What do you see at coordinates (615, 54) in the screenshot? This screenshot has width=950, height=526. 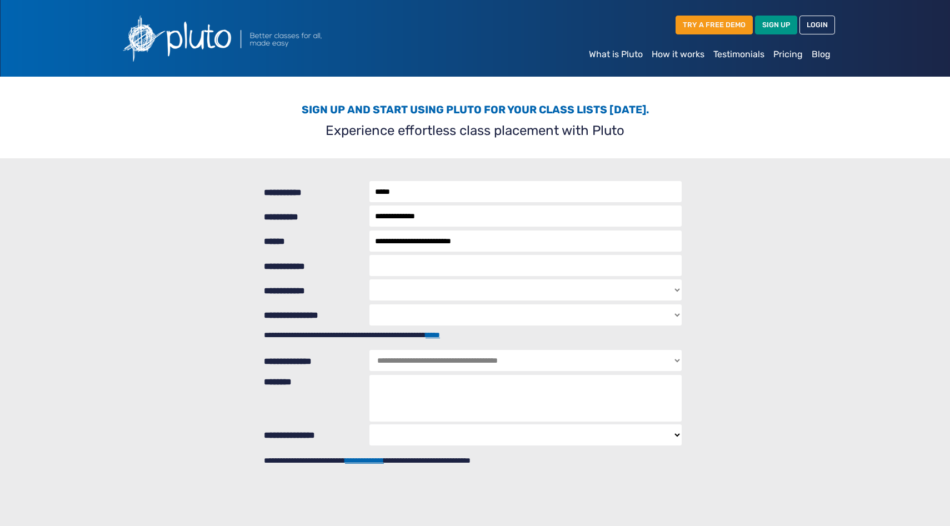 I see `a: What is Pluto` at bounding box center [615, 54].